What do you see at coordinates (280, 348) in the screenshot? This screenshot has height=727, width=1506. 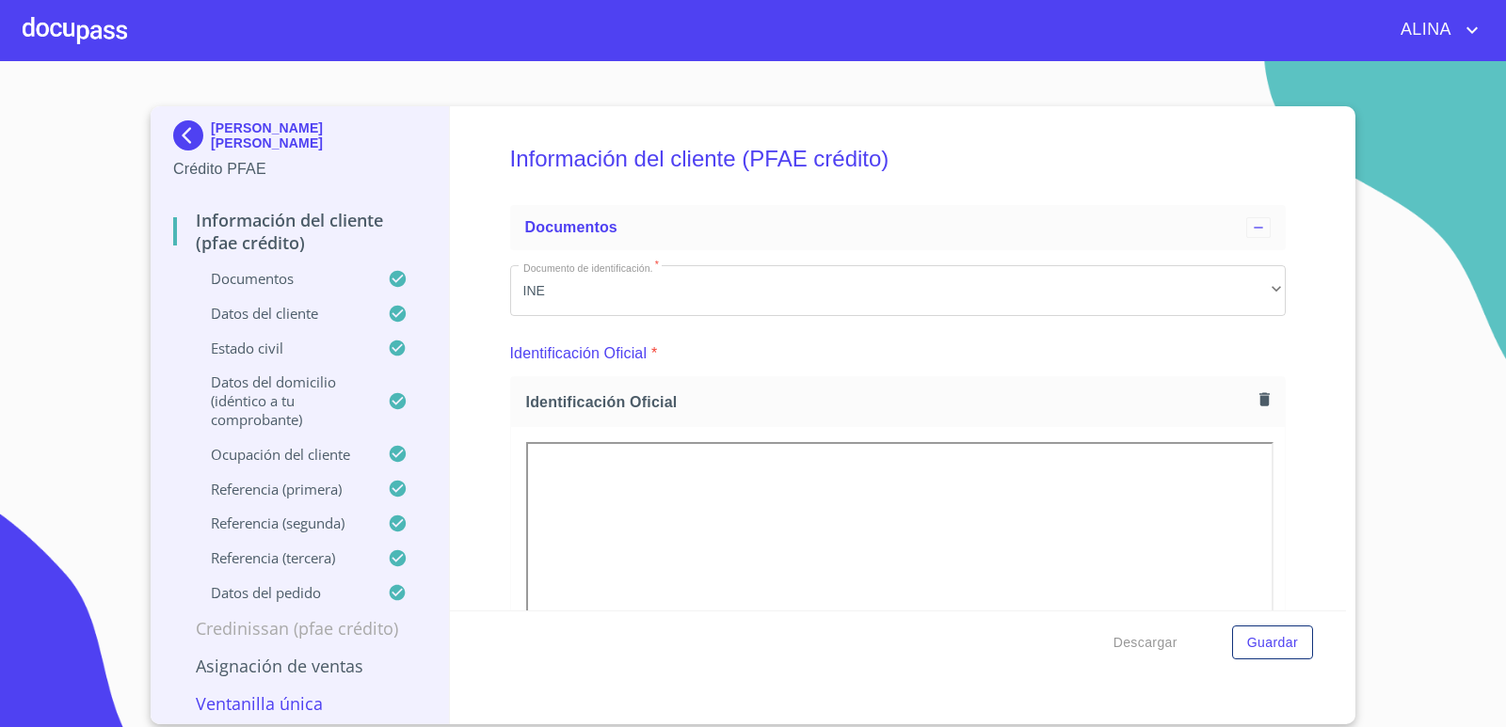 I see `p: Estado Civil` at bounding box center [280, 348].